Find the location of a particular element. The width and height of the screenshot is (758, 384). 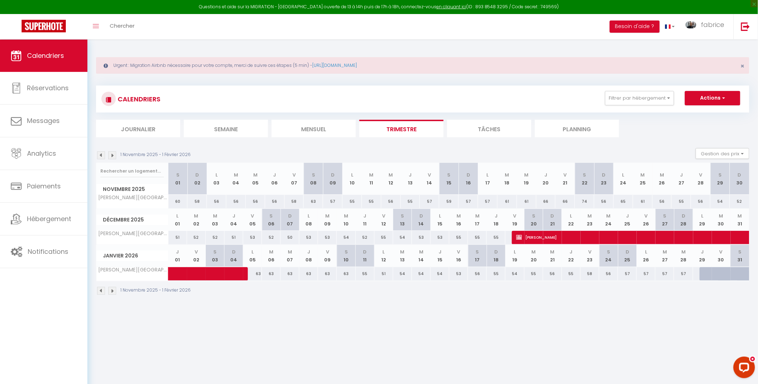

div: 63 is located at coordinates (290, 274).